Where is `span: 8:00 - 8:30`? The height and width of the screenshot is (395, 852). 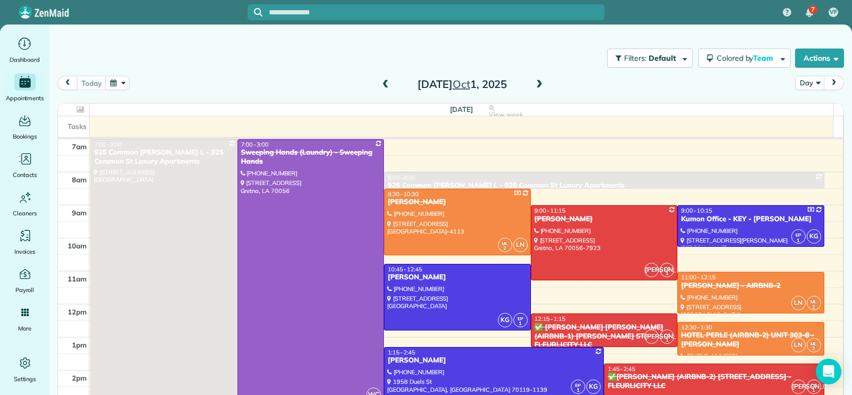 span: 8:00 - 8:30 is located at coordinates (402, 177).